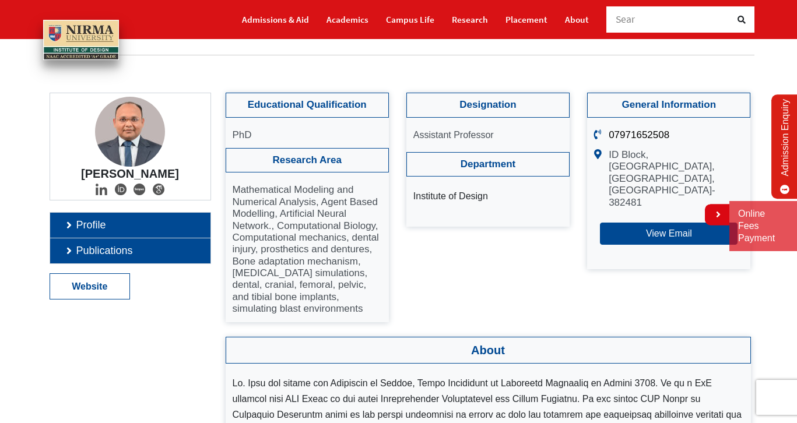 This screenshot has width=797, height=423. What do you see at coordinates (764, 226) in the screenshot?
I see `a: Online Fees Payment` at bounding box center [764, 226].